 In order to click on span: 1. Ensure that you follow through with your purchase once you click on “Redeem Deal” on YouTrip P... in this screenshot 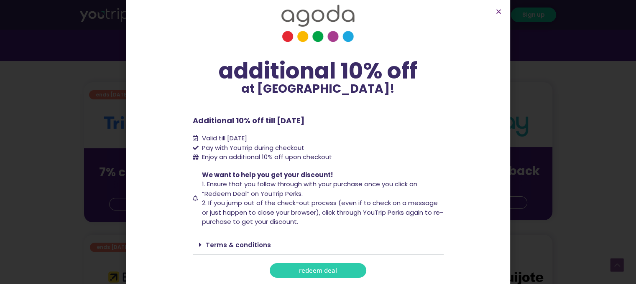, I will do `click(309, 189)`.